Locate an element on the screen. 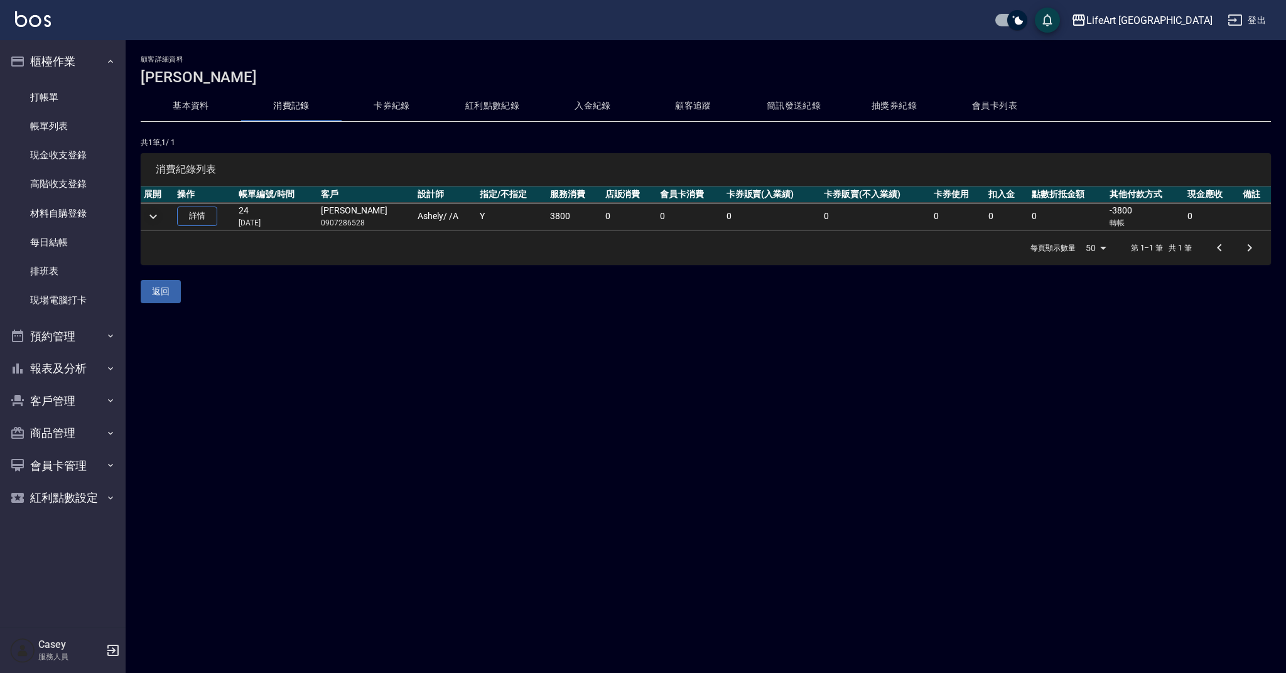 The image size is (1286, 673). p: 每頁顯示數量 is located at coordinates (1053, 248).